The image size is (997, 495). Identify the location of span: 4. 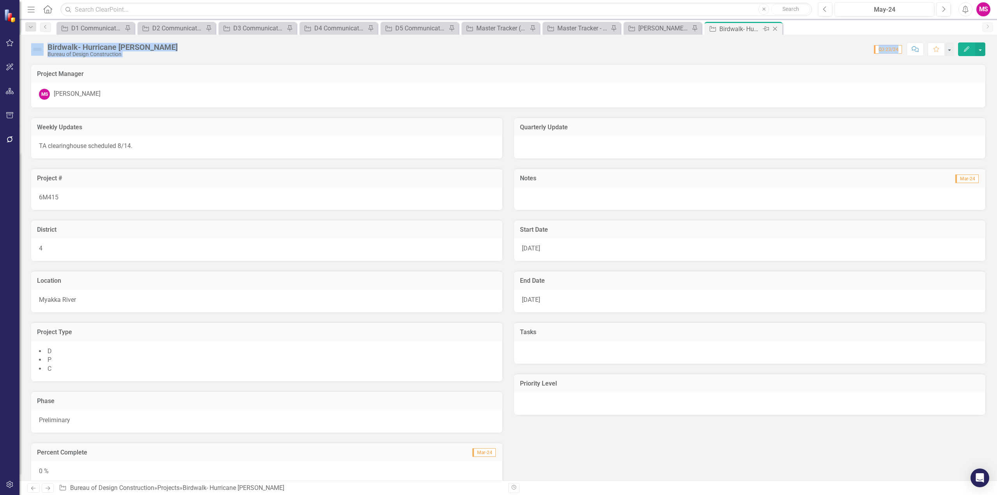
(40, 248).